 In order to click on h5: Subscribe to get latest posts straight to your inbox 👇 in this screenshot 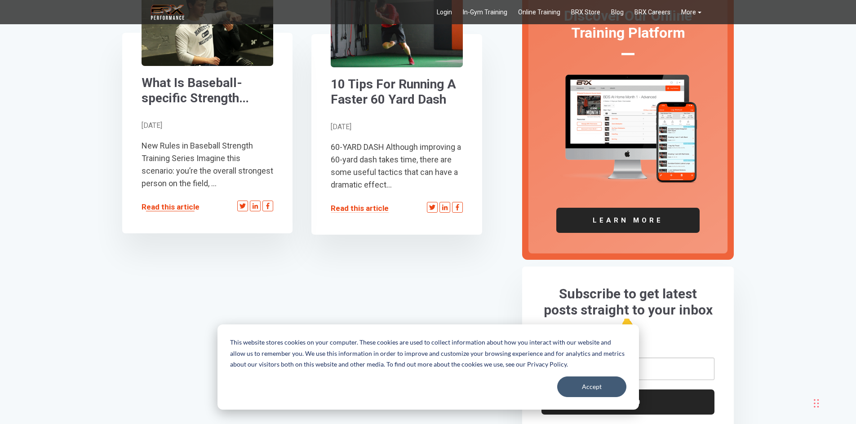, I will do `click(628, 310)`.